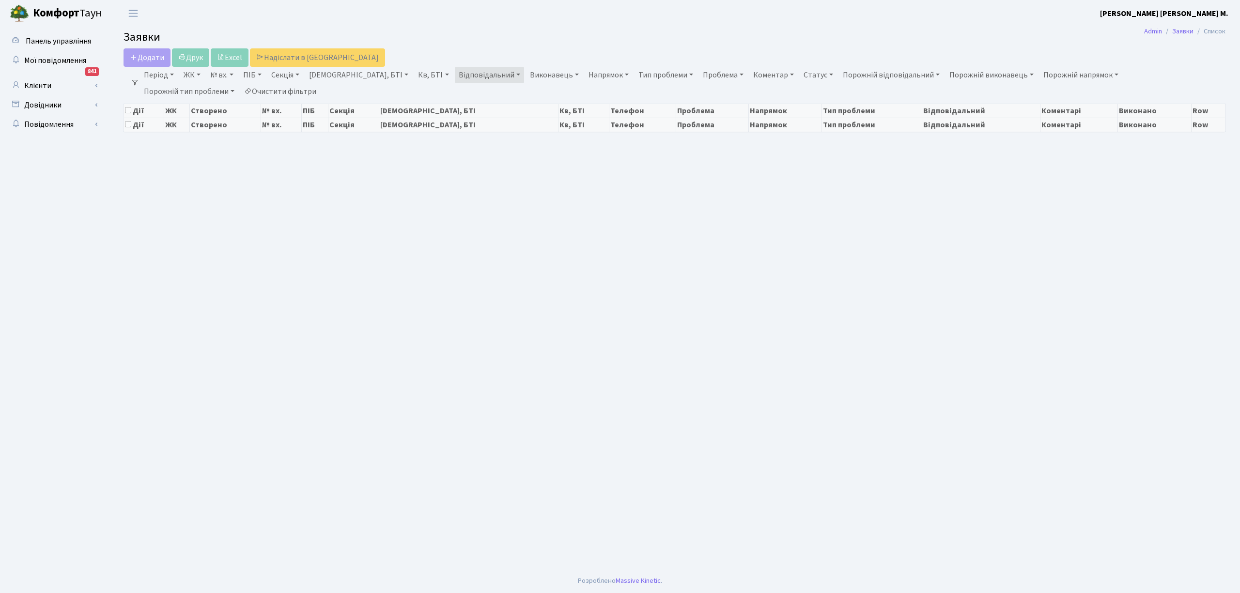 The image size is (1240, 593). I want to click on a: Очистити фільтри, so click(280, 92).